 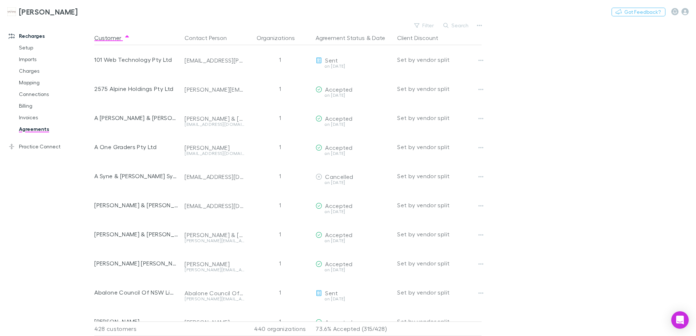 What do you see at coordinates (55, 48) in the screenshot?
I see `a: Setup` at bounding box center [55, 48].